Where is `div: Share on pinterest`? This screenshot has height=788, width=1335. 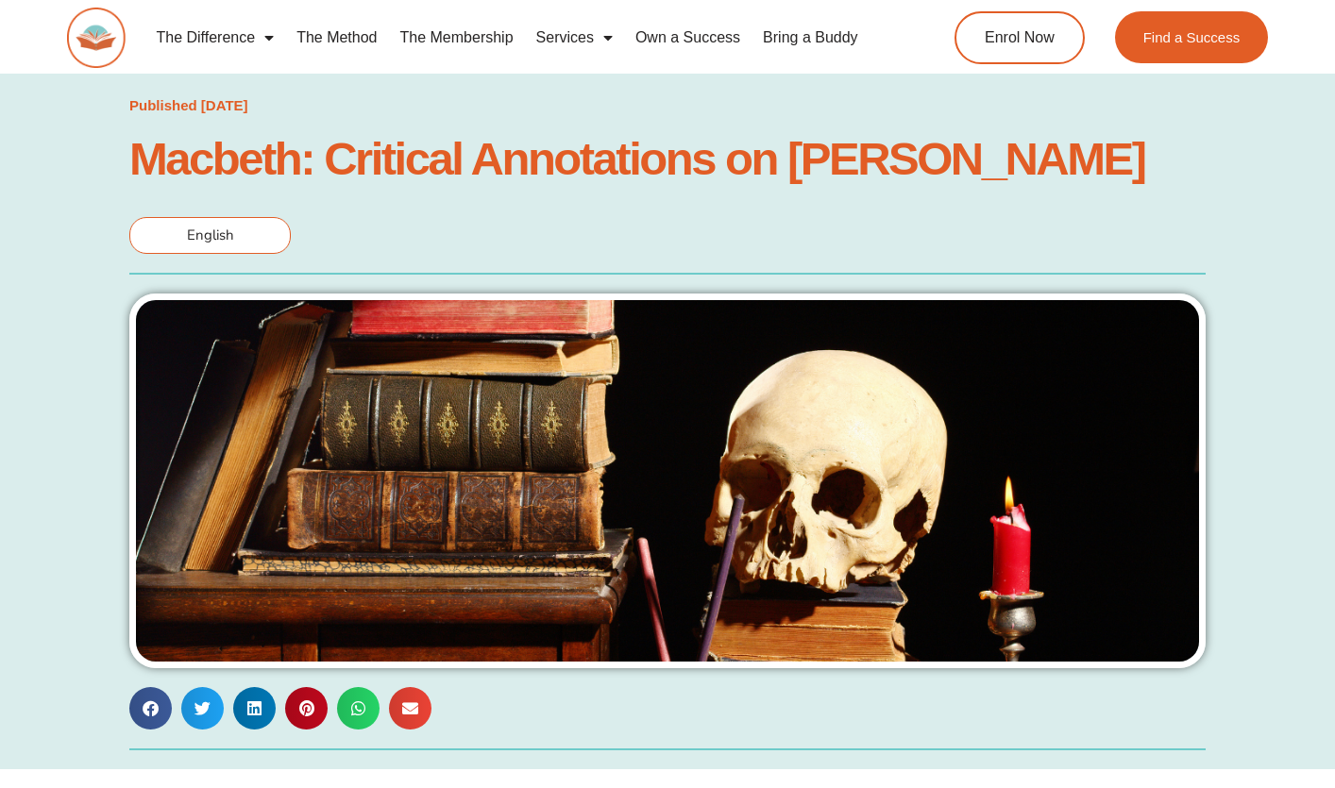 div: Share on pinterest is located at coordinates (306, 708).